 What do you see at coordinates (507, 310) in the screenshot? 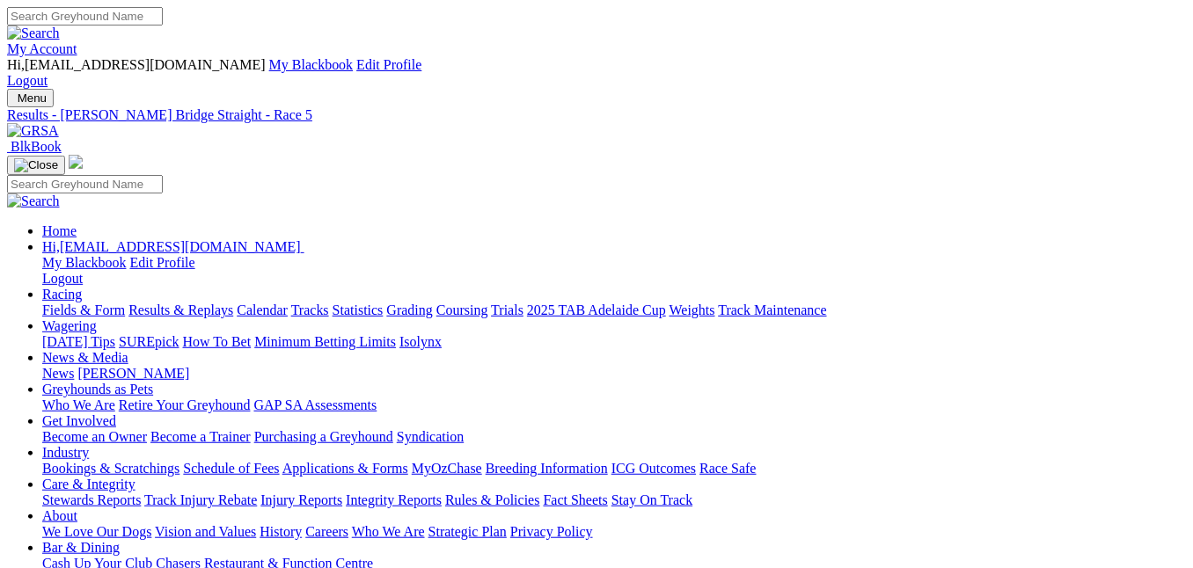
I see `a: Trials` at bounding box center [507, 310].